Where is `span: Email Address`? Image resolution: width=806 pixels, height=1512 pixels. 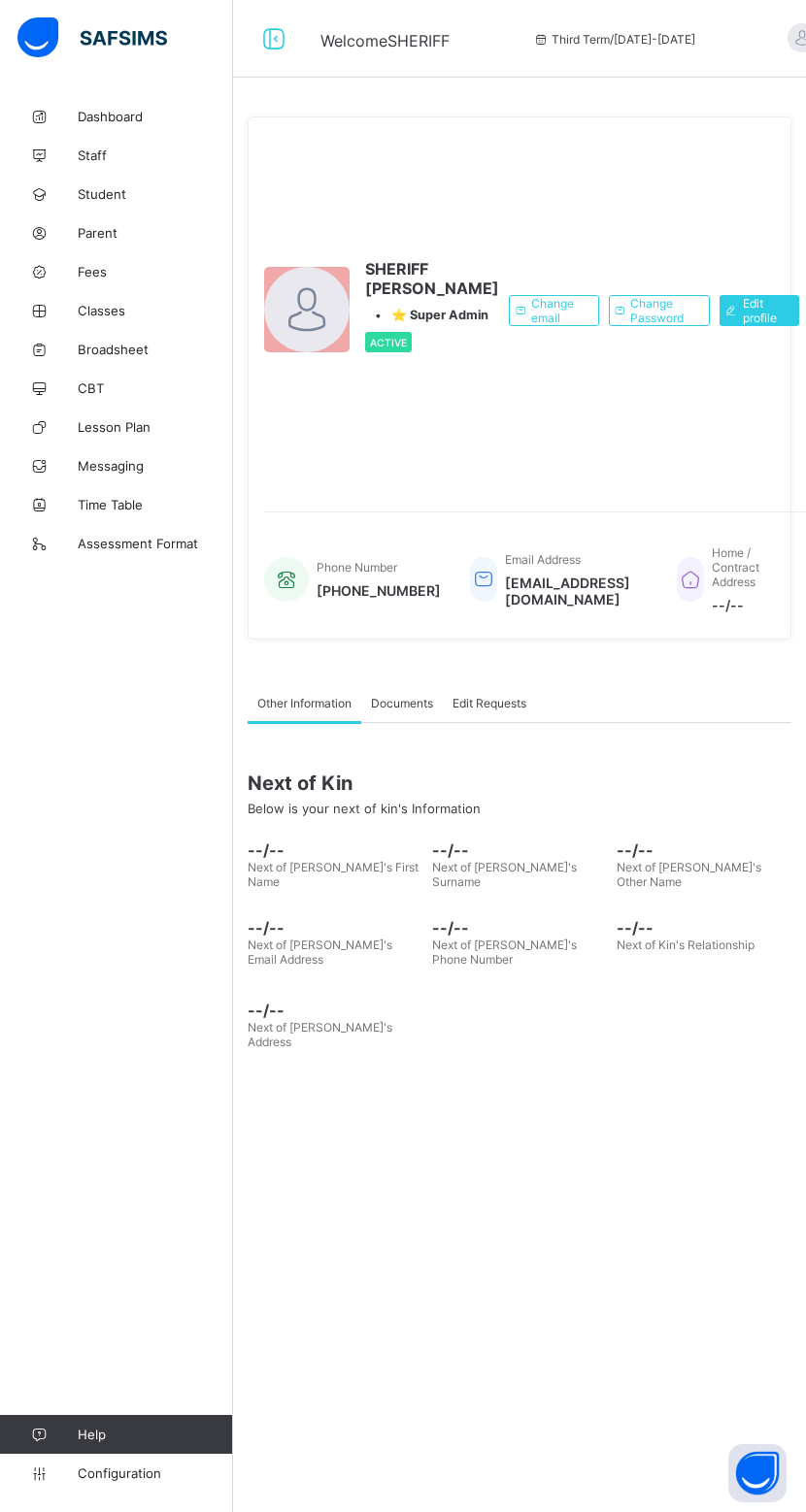
span: Email Address is located at coordinates (543, 559).